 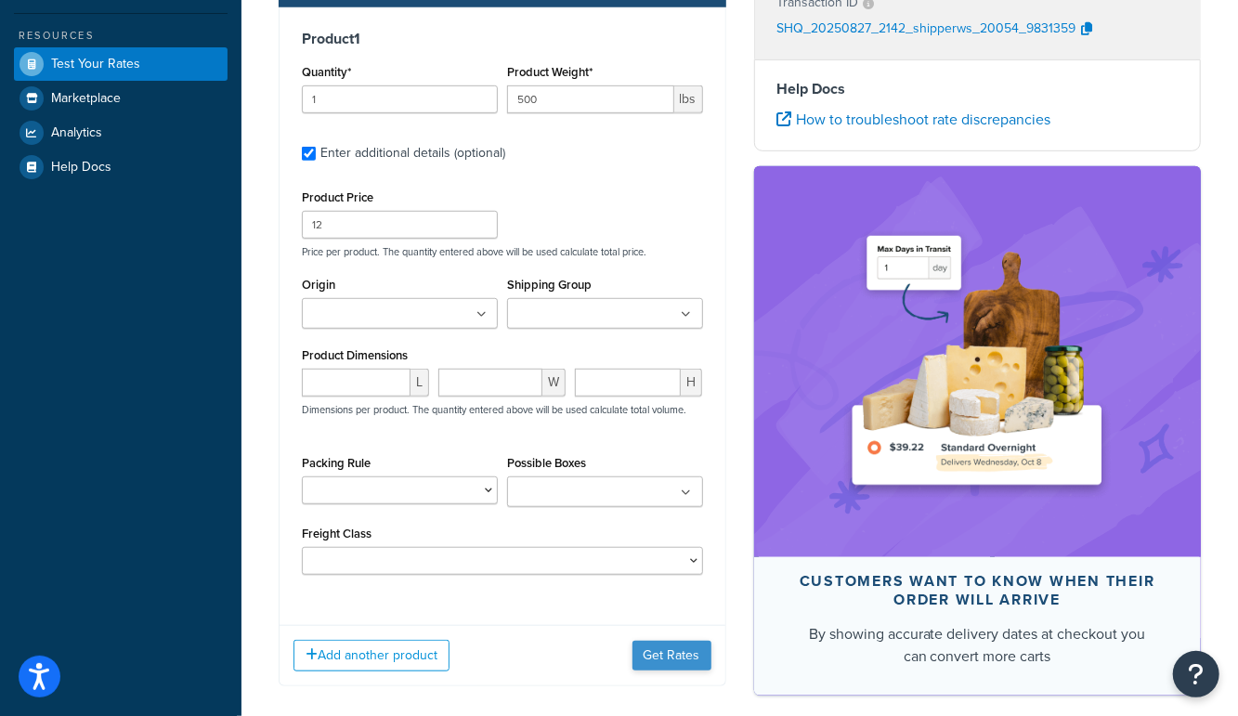 I want to click on a: Marketplace, so click(x=121, y=98).